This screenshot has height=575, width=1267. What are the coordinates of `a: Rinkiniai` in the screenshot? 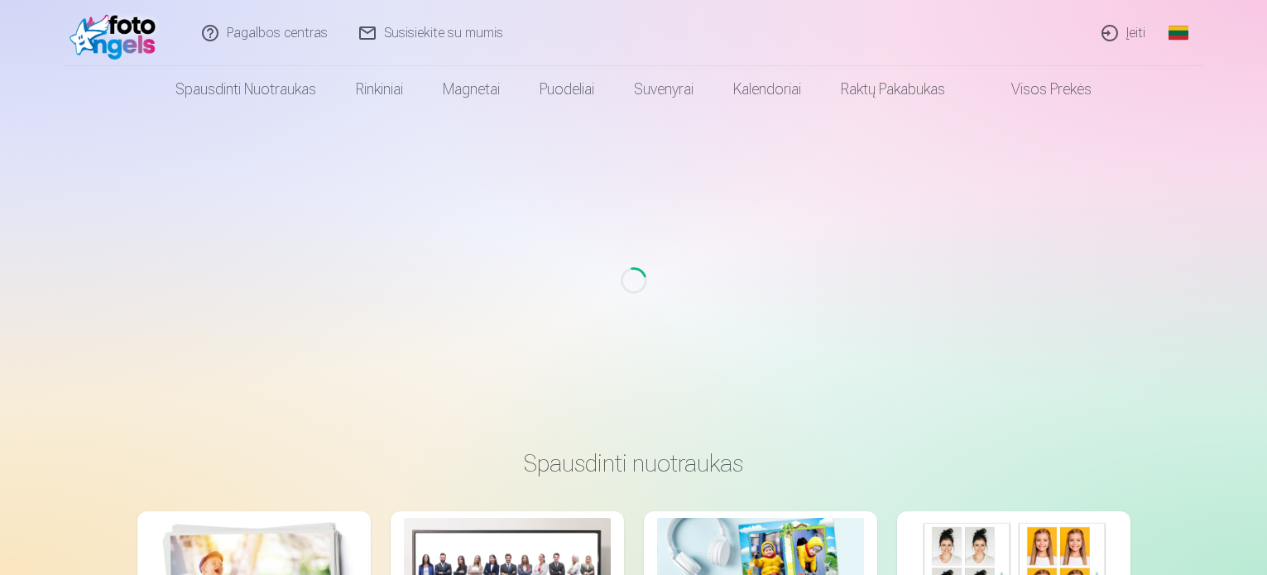 It's located at (379, 89).